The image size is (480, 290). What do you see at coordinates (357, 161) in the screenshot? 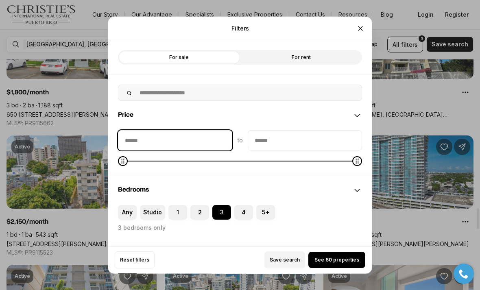
I see `span: Maximum` at bounding box center [357, 161].